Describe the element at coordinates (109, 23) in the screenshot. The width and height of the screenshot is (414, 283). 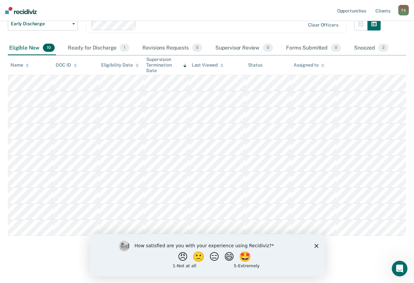
I see `button: 2` at that location.